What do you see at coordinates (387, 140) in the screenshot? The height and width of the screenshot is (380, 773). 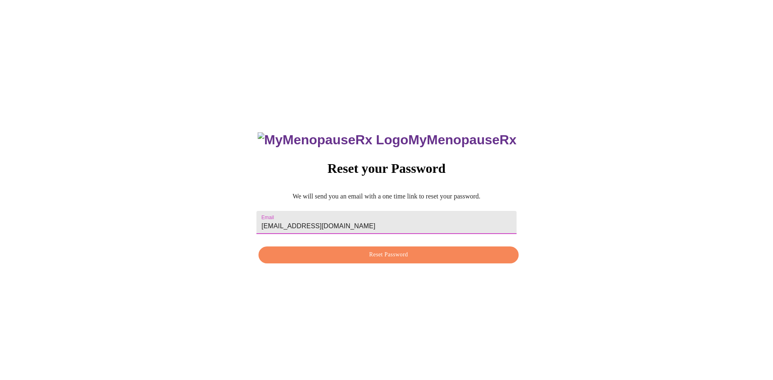 I see `h3: MyMenopauseRx` at bounding box center [387, 140].